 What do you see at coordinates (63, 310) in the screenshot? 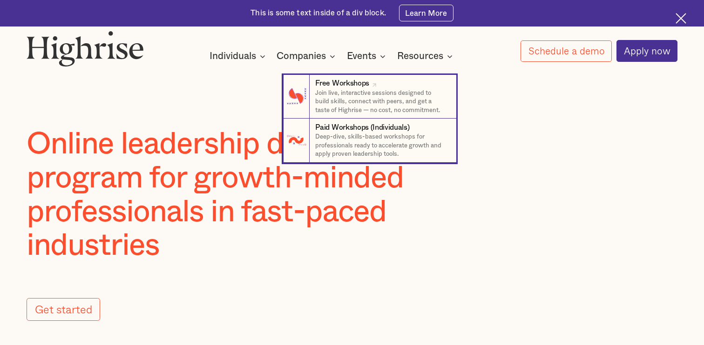
I see `a: Get started` at bounding box center [63, 310].